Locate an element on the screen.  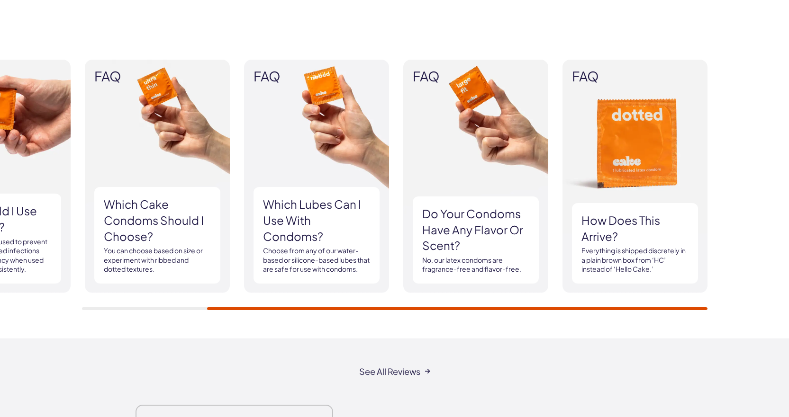
h3: Do your condoms have any flavor or scent? is located at coordinates (476, 230).